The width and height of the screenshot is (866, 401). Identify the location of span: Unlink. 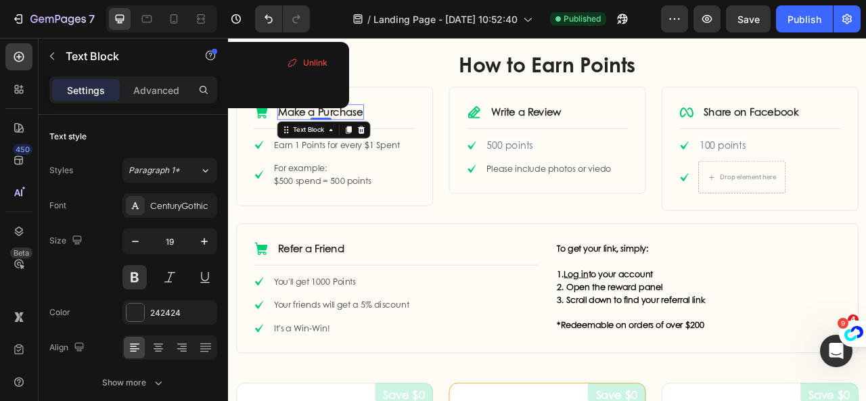
(315, 63).